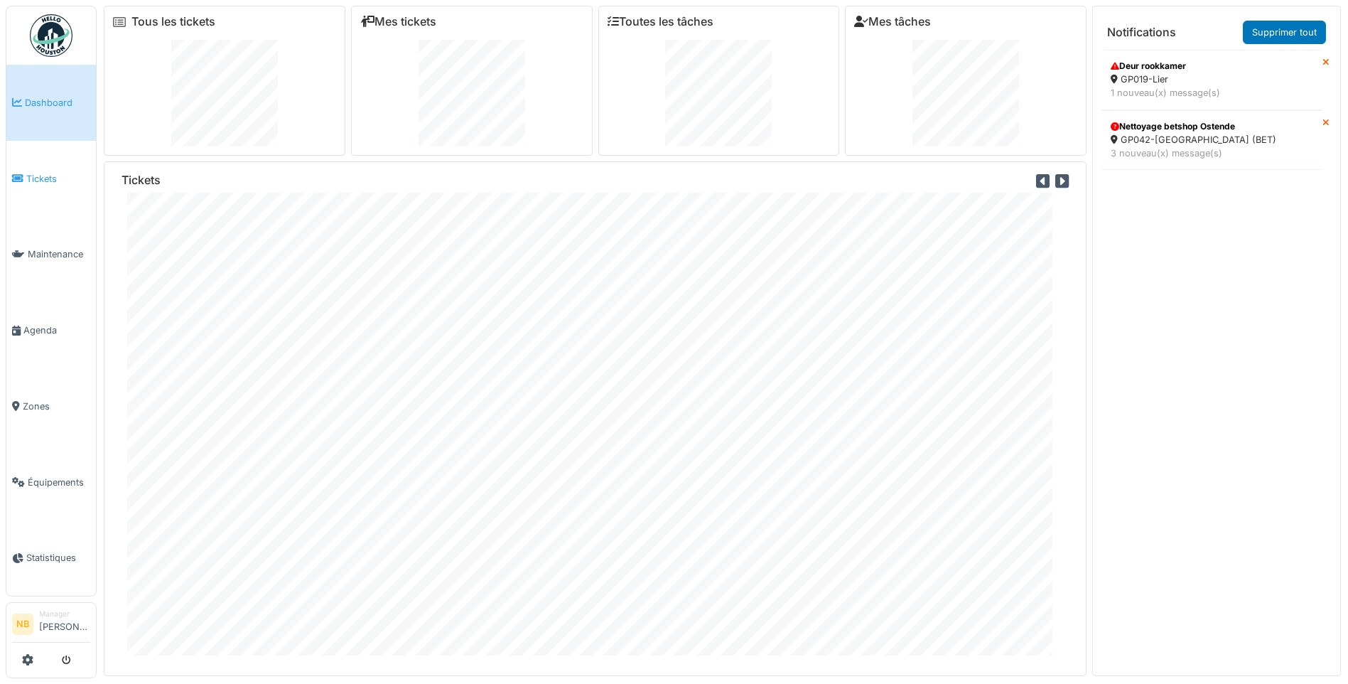  What do you see at coordinates (56, 406) in the screenshot?
I see `span: Zones` at bounding box center [56, 406].